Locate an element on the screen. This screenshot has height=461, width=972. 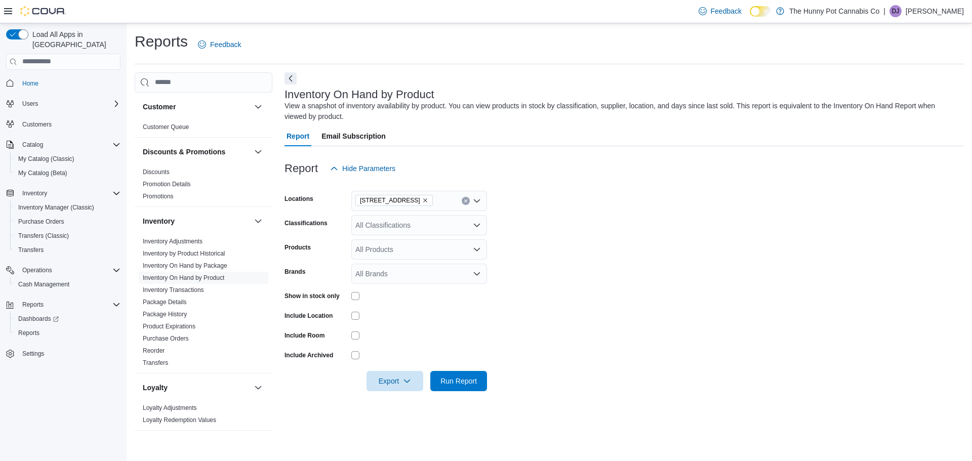
span: Export is located at coordinates (395, 381).